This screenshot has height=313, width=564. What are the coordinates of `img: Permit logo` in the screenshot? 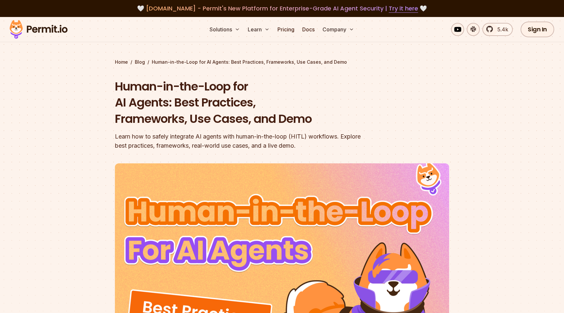 It's located at (39, 29).